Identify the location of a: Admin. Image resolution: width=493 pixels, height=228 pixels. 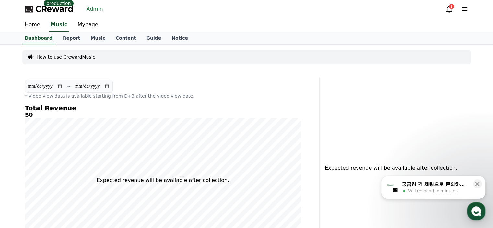
(95, 9).